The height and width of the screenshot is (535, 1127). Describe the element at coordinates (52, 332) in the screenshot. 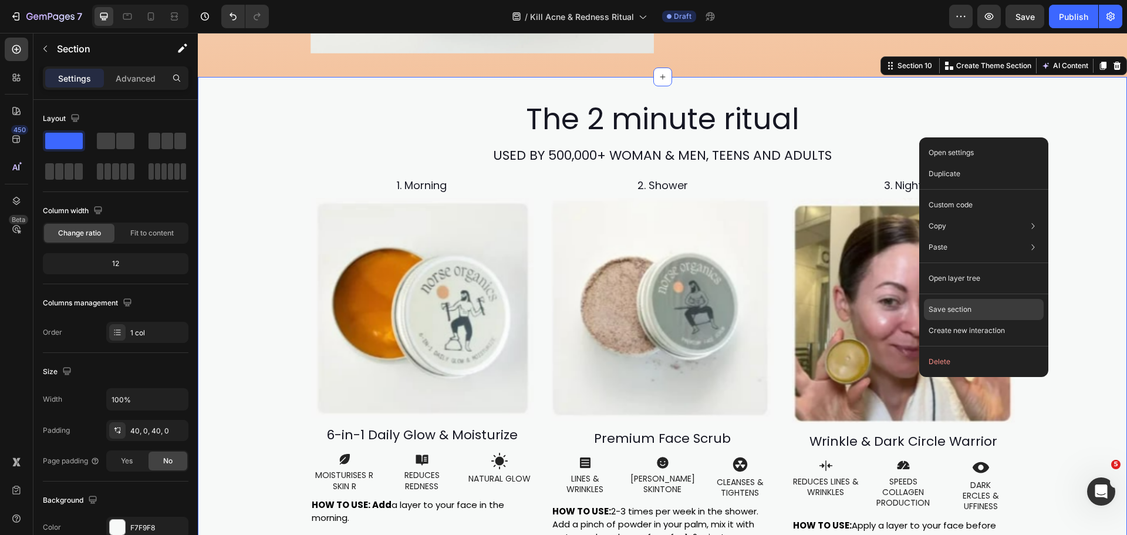

I see `div: Order` at that location.